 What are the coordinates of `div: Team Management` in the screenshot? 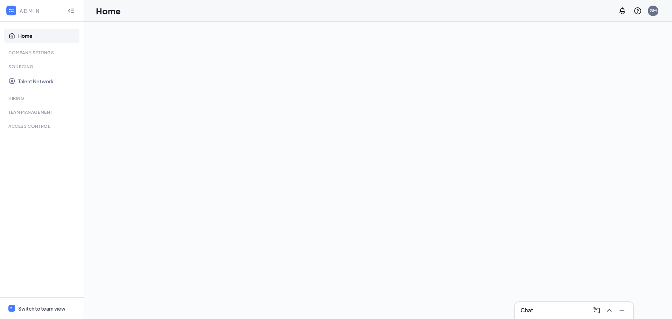 It's located at (42, 112).